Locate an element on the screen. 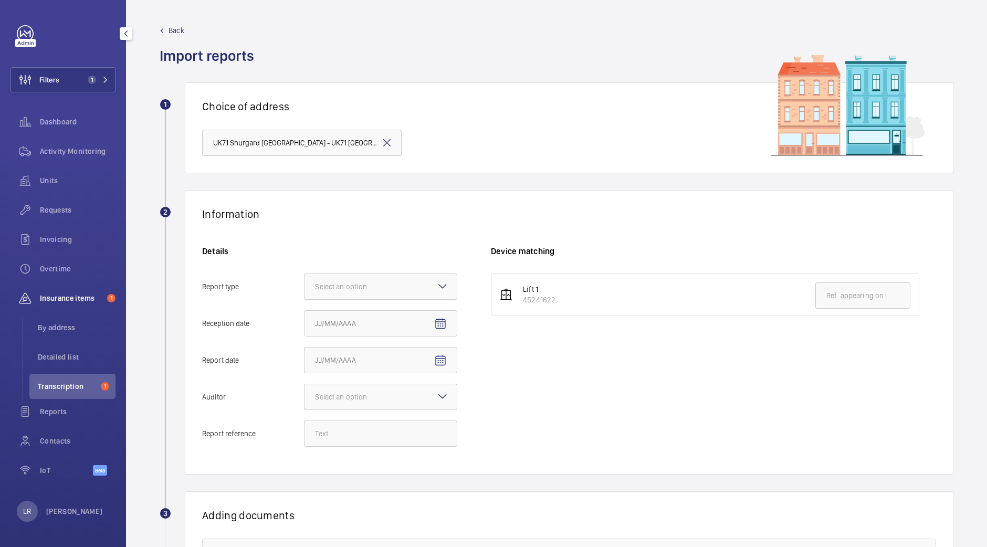 This screenshot has height=547, width=987. div: 1 is located at coordinates (165, 104).